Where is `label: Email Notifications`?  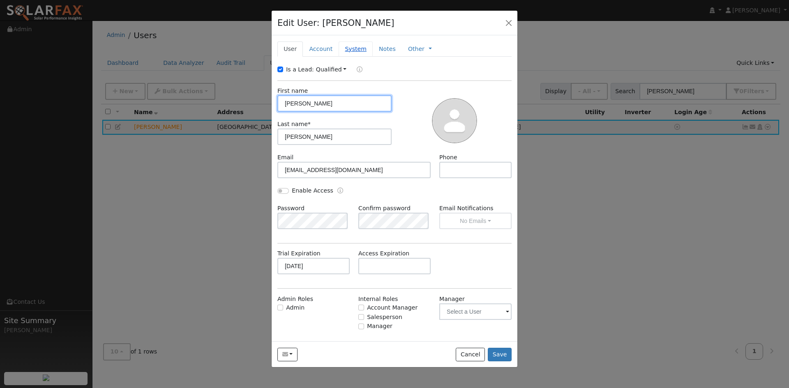 label: Email Notifications is located at coordinates (475, 208).